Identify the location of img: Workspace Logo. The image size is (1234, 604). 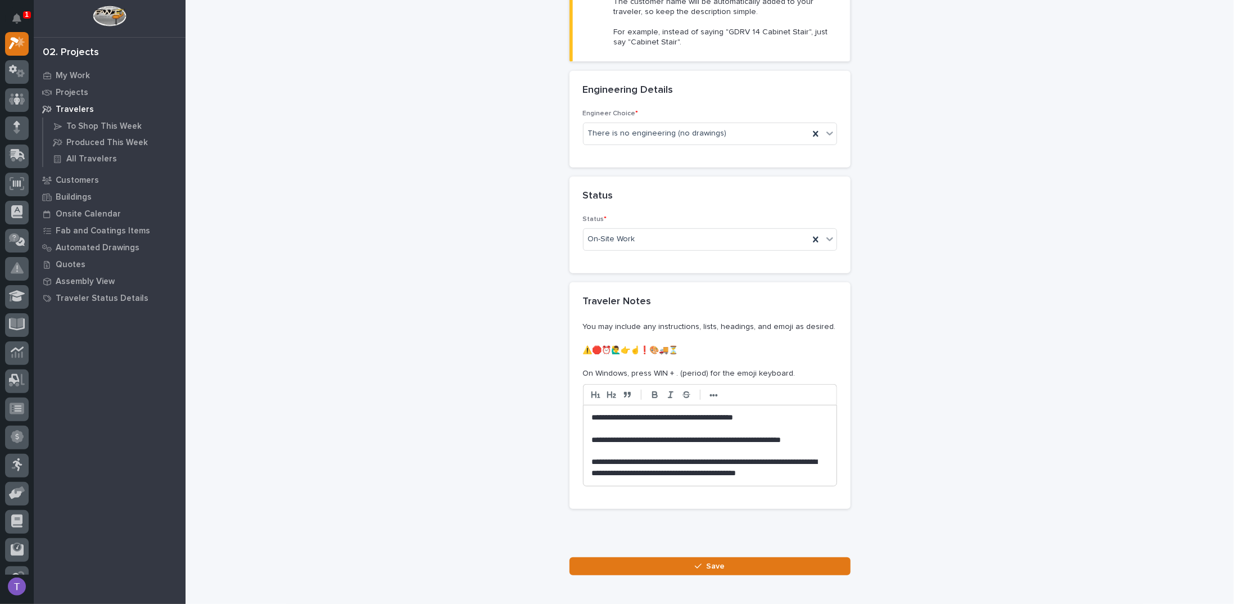
(109, 16).